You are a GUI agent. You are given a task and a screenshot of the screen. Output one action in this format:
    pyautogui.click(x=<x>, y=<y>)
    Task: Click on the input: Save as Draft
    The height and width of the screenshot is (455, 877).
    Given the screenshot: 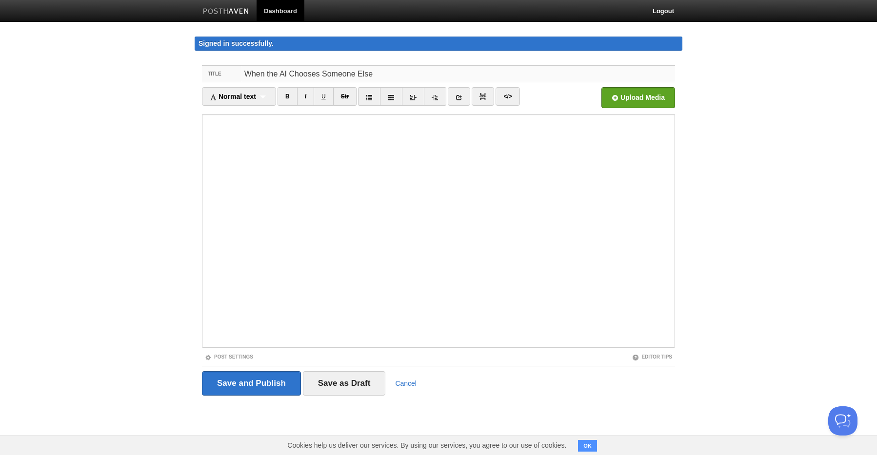 What is the action you would take?
    pyautogui.click(x=344, y=384)
    